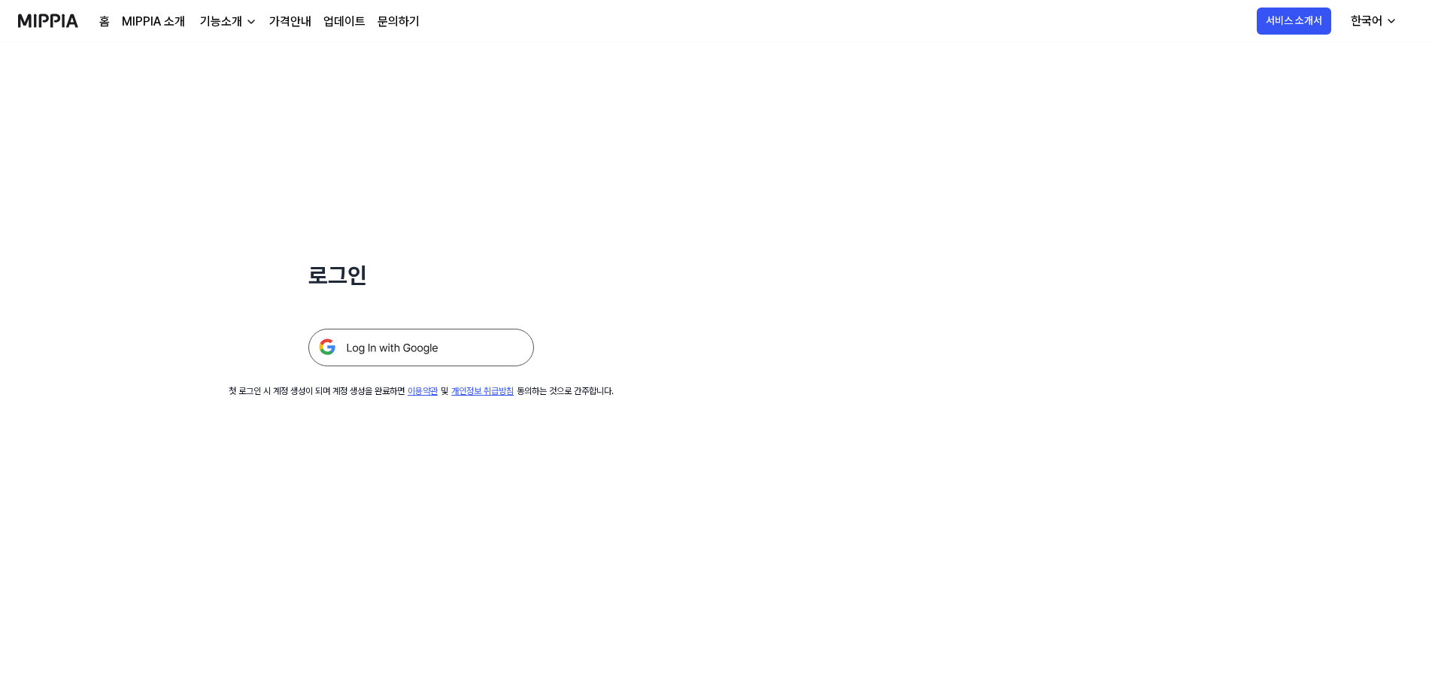  What do you see at coordinates (251, 22) in the screenshot?
I see `img: down` at bounding box center [251, 22].